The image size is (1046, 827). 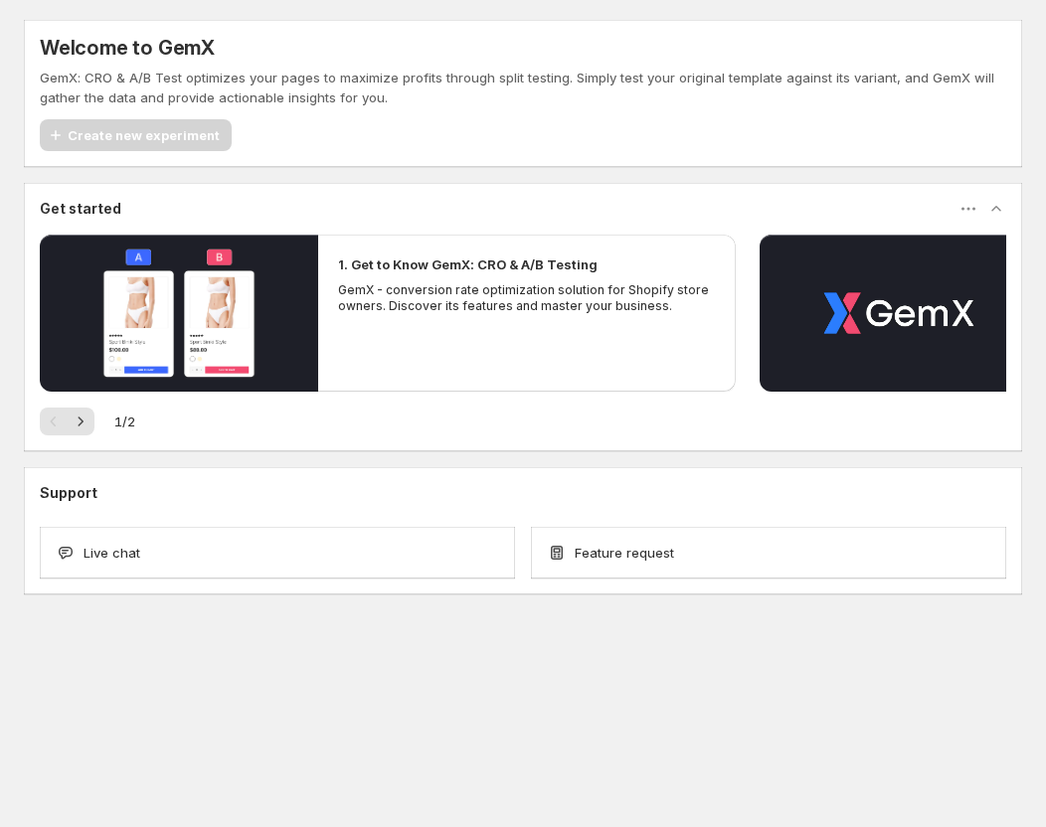 I want to click on h3: Get started, so click(x=81, y=209).